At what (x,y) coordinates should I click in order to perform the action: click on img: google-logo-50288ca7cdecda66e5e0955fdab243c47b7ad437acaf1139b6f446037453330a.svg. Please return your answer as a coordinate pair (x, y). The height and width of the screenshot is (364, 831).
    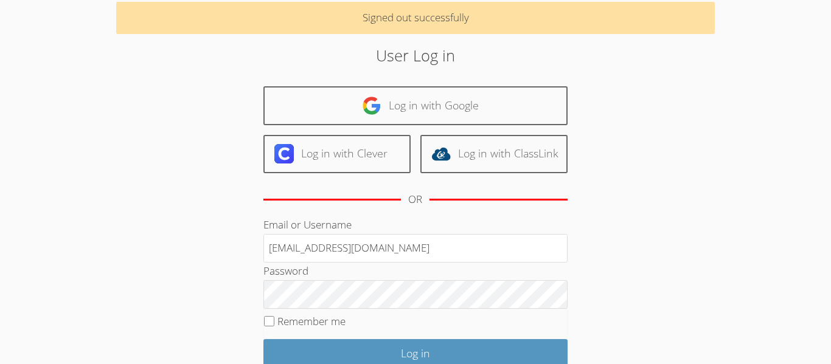
    Looking at the image, I should click on (372, 106).